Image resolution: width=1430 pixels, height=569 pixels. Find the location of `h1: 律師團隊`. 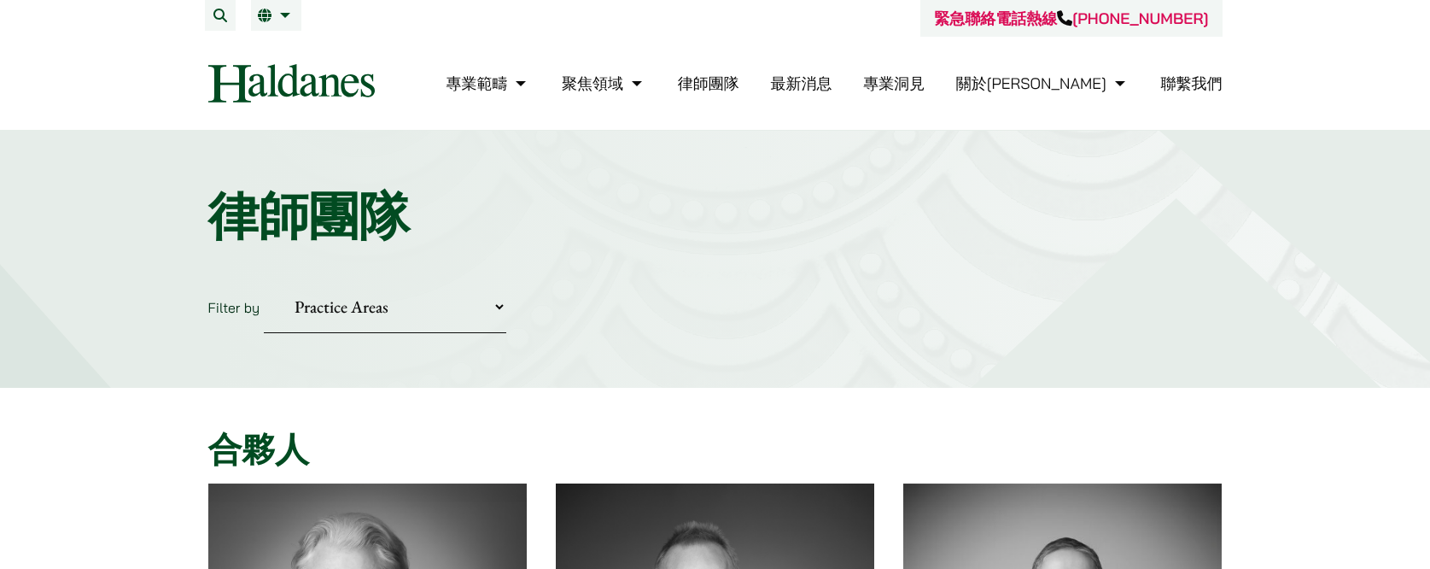

h1: 律師團隊 is located at coordinates (716, 216).